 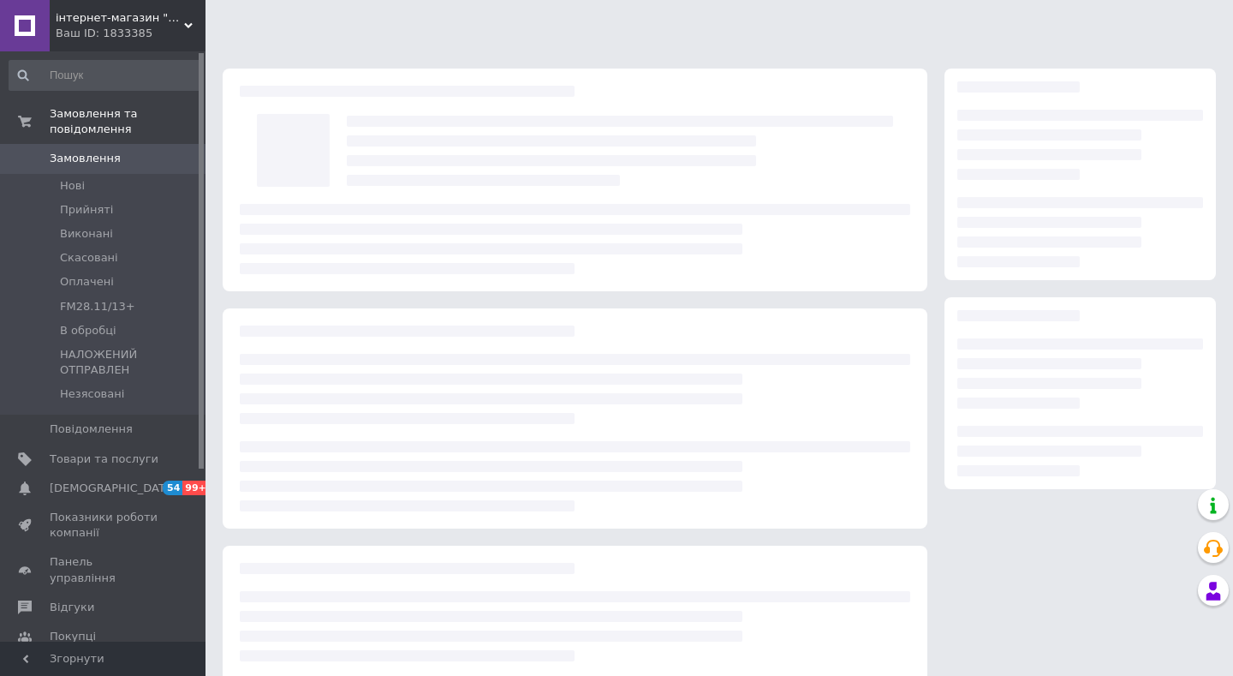 What do you see at coordinates (73, 636) in the screenshot?
I see `span: Покупці` at bounding box center [73, 636].